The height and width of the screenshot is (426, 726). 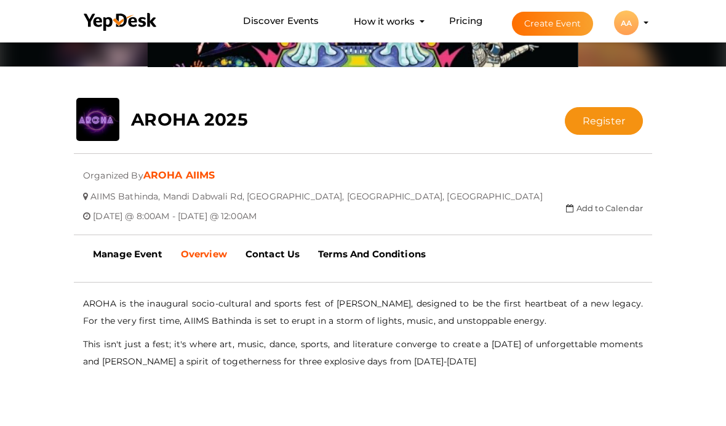 What do you see at coordinates (372, 254) in the screenshot?
I see `b: Terms And Conditions` at bounding box center [372, 254].